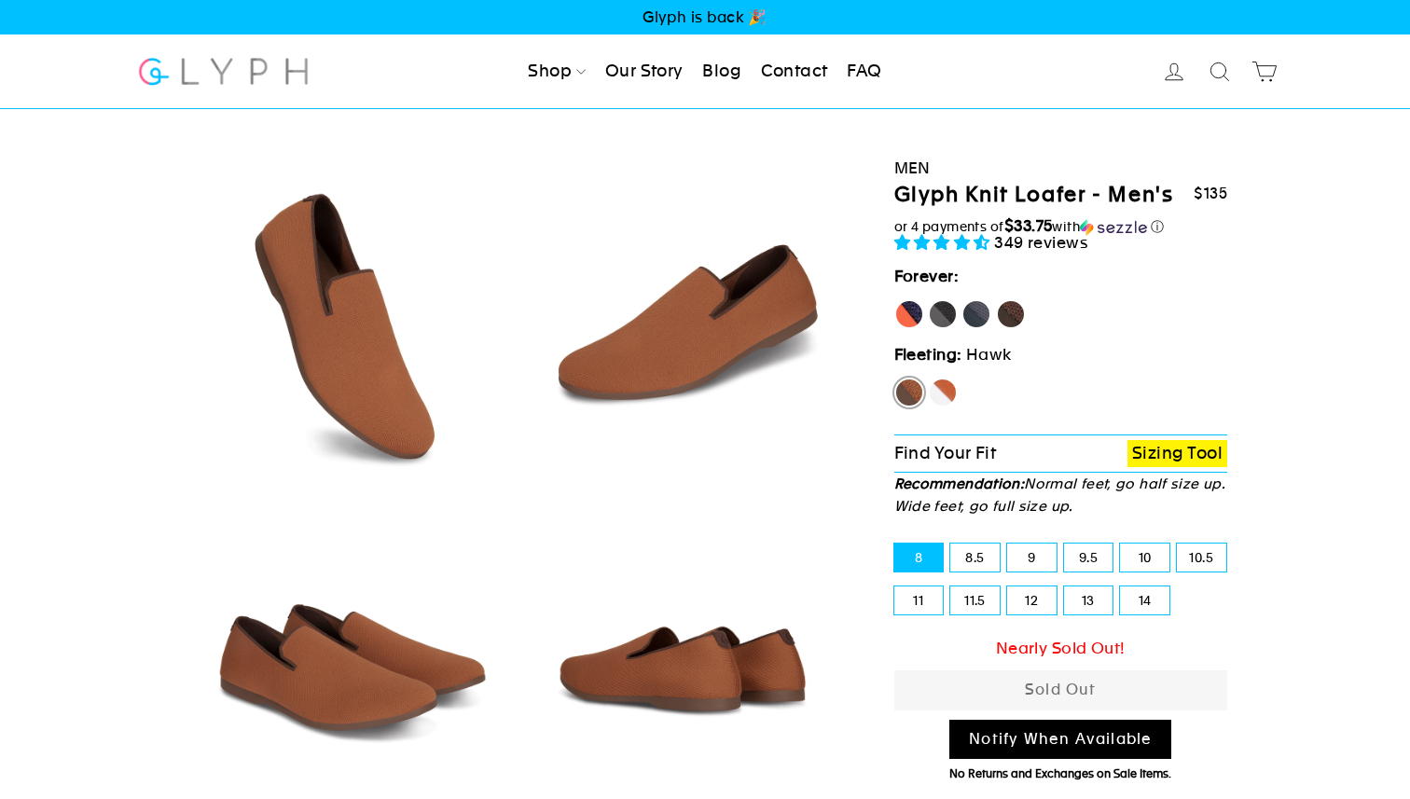 The width and height of the screenshot is (1410, 799). I want to click on div: Men, so click(1062, 168).